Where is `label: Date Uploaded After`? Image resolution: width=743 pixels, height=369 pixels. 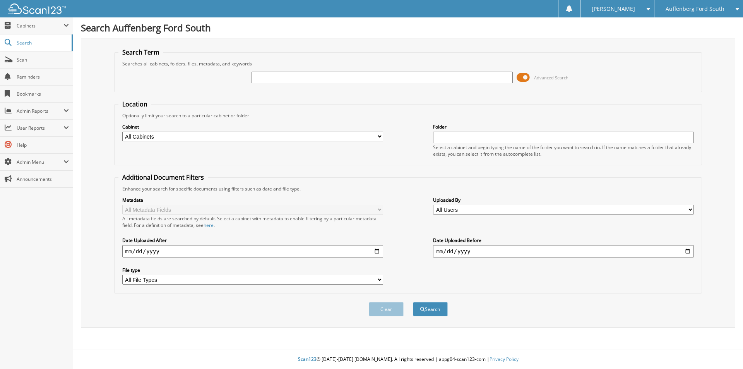 label: Date Uploaded After is located at coordinates (253, 240).